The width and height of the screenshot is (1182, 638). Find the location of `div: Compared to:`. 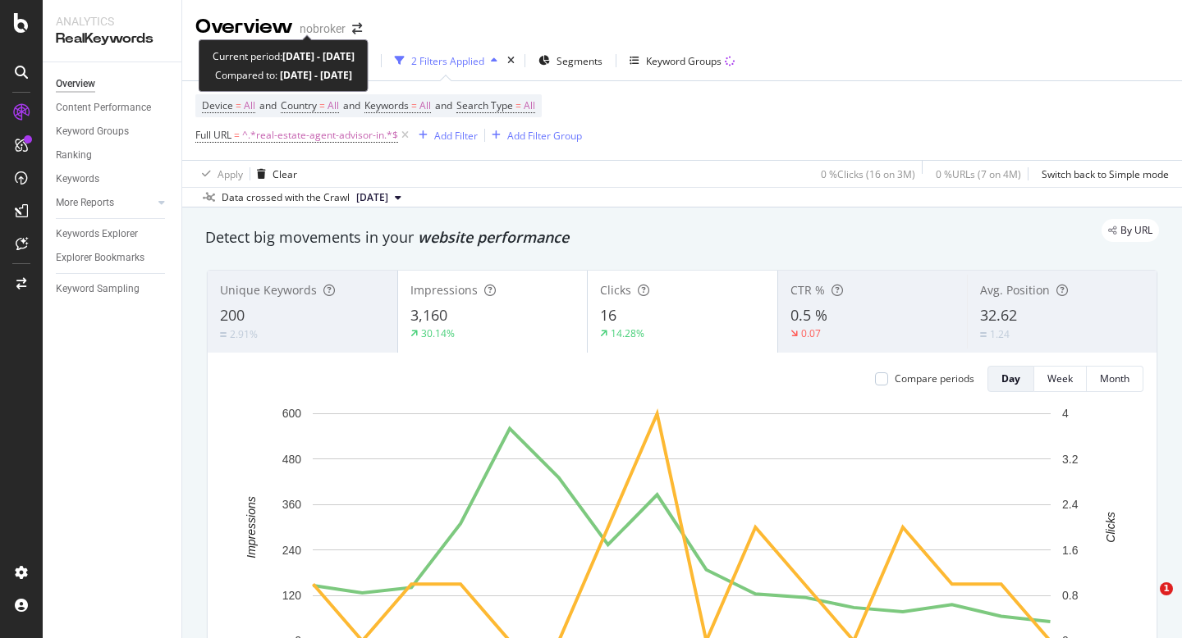

div: Compared to: is located at coordinates (283, 75).